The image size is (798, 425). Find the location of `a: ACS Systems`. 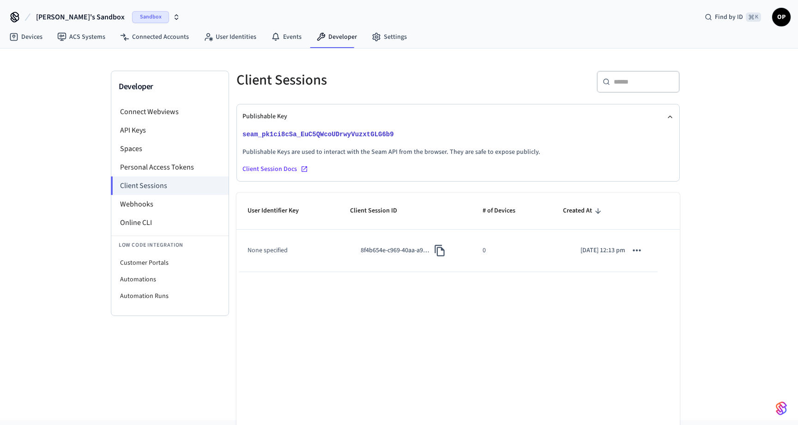

a: ACS Systems is located at coordinates (81, 37).